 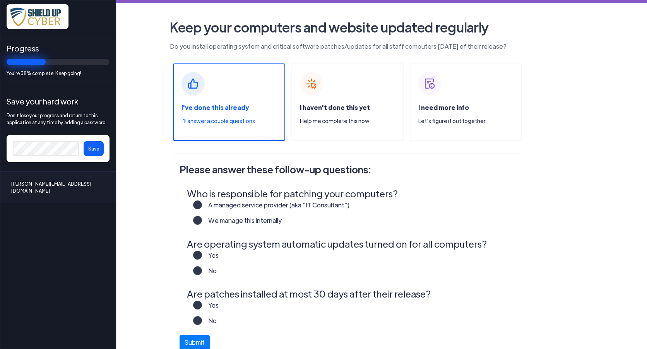 What do you see at coordinates (430, 84) in the screenshot?
I see `img: shield-up-cannot-complete.svg` at bounding box center [430, 84].